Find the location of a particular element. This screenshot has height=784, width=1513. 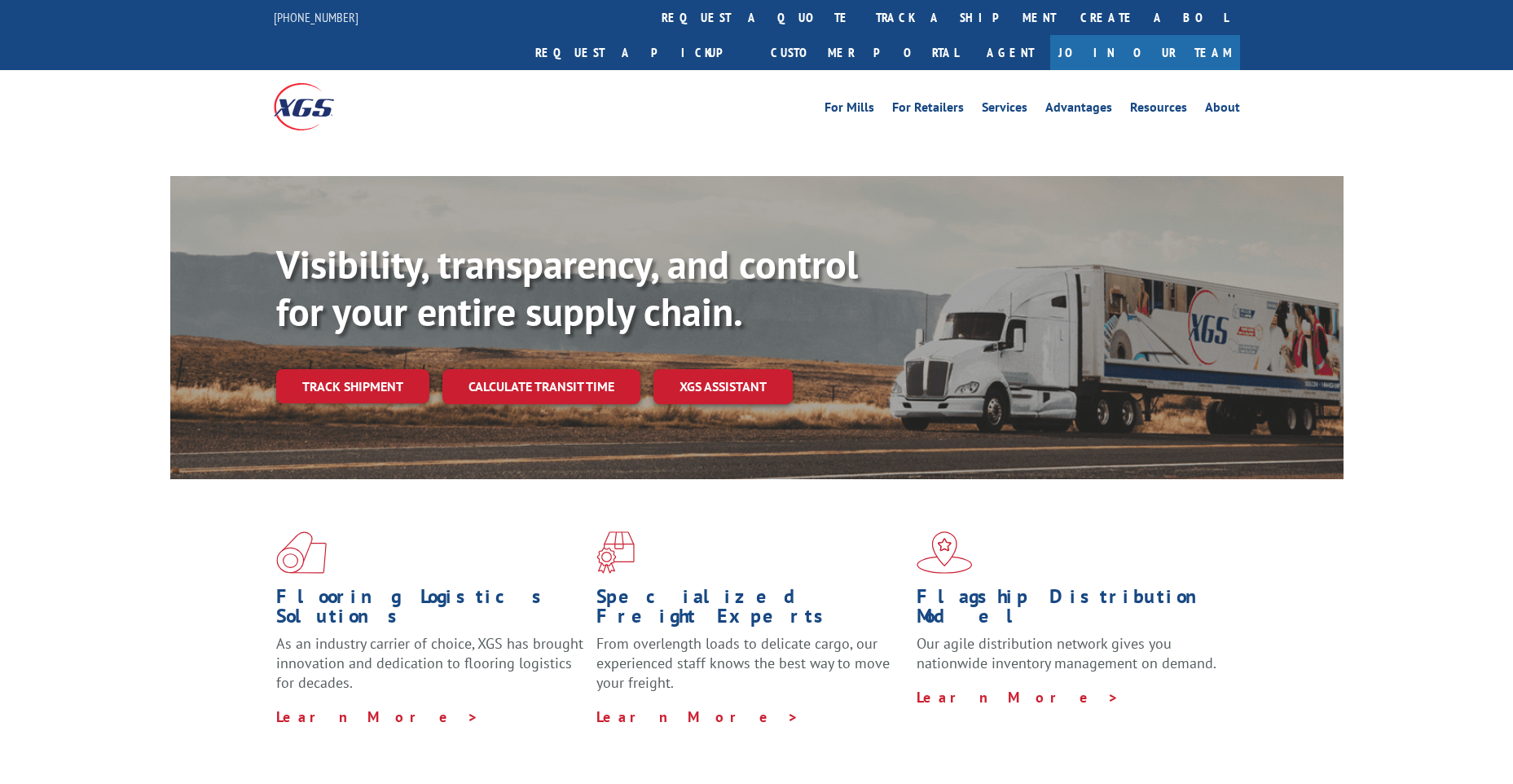

a: For Retailers is located at coordinates (928, 110).